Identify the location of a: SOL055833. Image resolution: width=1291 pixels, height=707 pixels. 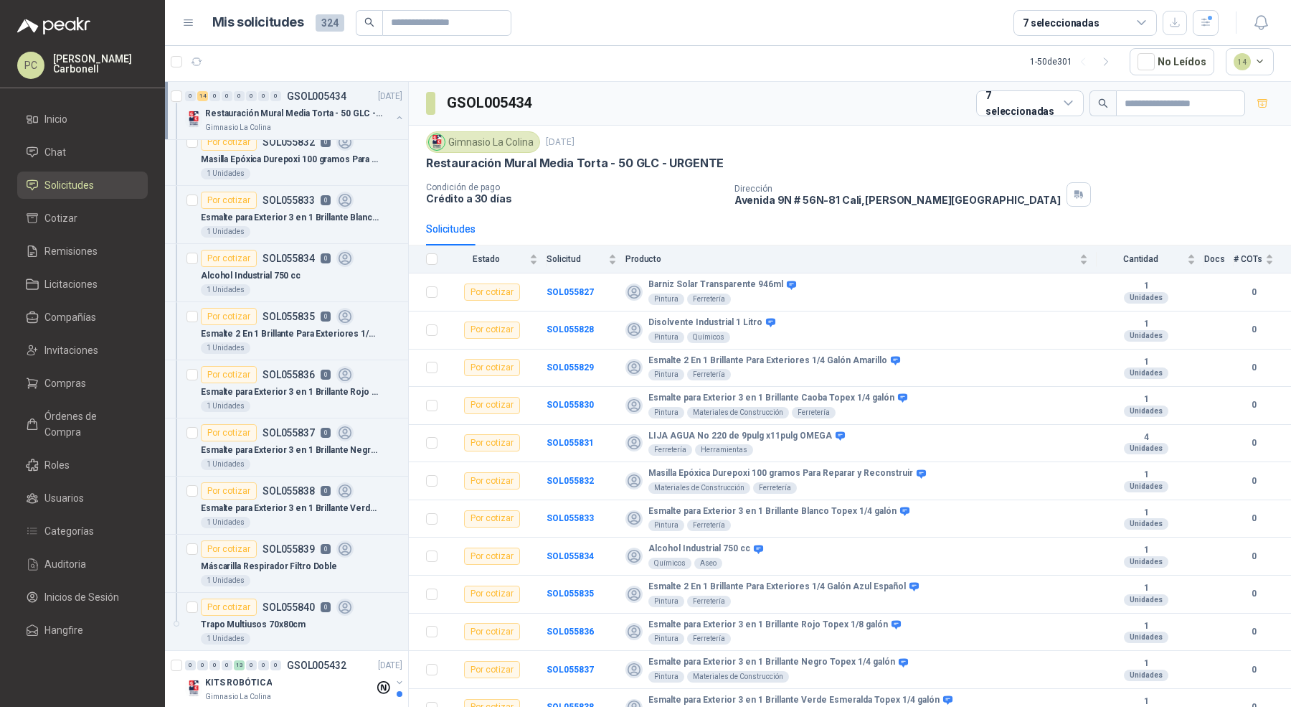
(570, 518).